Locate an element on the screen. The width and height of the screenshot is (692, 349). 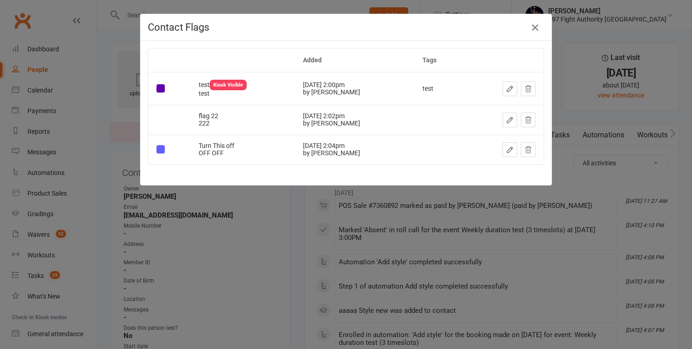
h4: Contact Flags is located at coordinates (346, 27).